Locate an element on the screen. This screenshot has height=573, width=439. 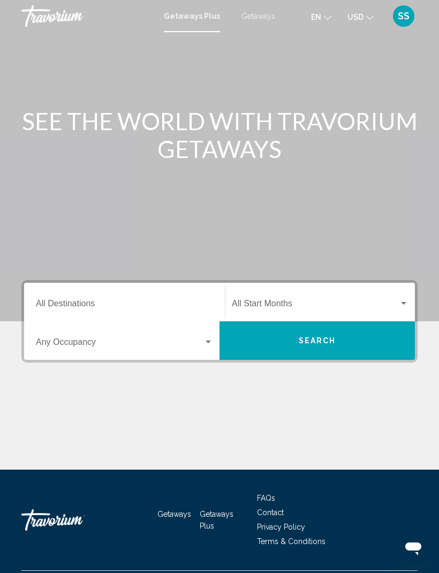
a: Contact is located at coordinates (270, 512).